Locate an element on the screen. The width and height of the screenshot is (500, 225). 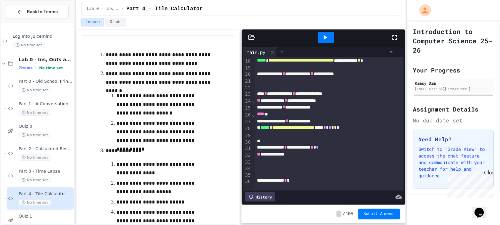
h2: Assignment Details is located at coordinates (454, 109).